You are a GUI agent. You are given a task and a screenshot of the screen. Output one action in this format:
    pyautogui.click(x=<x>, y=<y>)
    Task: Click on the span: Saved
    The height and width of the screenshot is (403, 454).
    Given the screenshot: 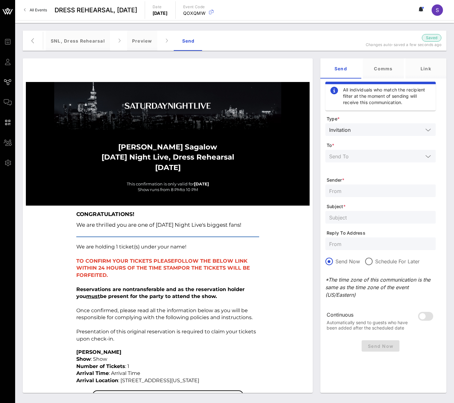 What is the action you would take?
    pyautogui.click(x=431, y=38)
    